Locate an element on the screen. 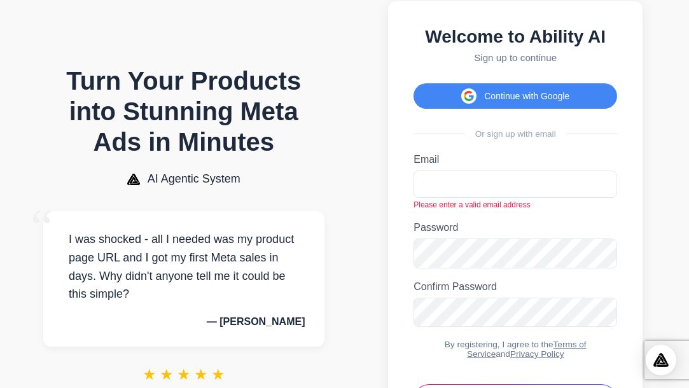  button: Continue with Google is located at coordinates (515, 96).